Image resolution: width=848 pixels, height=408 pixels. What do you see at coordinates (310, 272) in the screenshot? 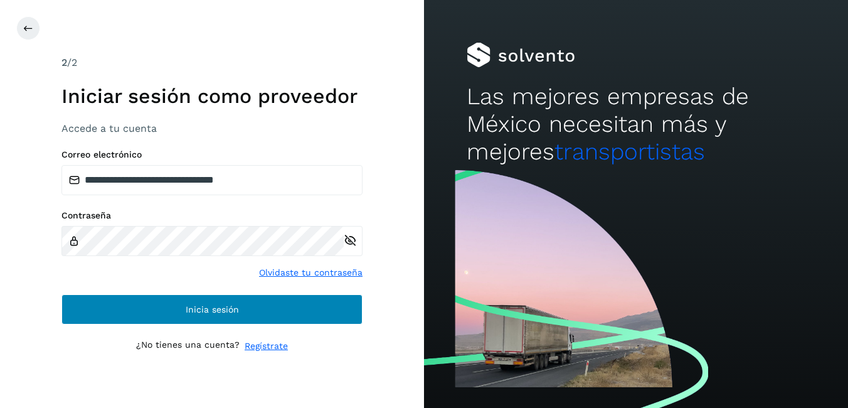
I see `a: Olvidaste tu contraseña` at bounding box center [310, 272].